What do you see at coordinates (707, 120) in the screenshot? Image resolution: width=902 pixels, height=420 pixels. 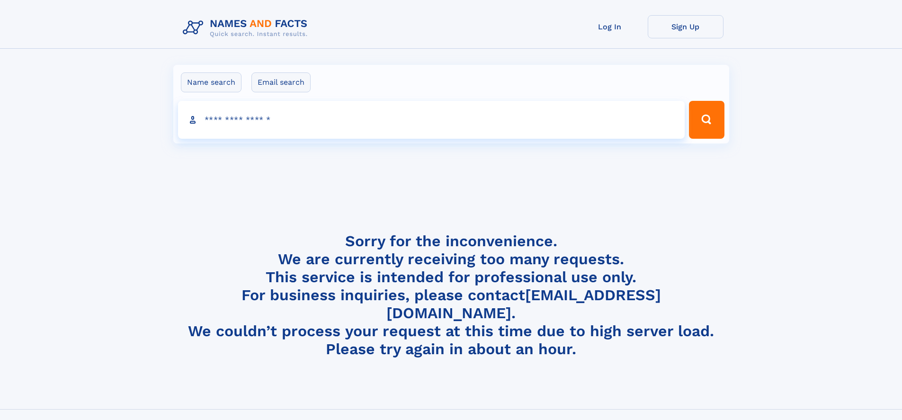 I see `button: Search Button` at bounding box center [707, 120].